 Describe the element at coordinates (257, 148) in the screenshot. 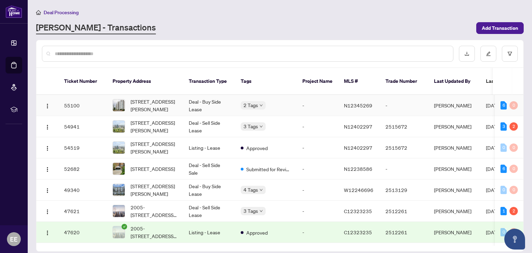

I see `span: Approved` at that location.